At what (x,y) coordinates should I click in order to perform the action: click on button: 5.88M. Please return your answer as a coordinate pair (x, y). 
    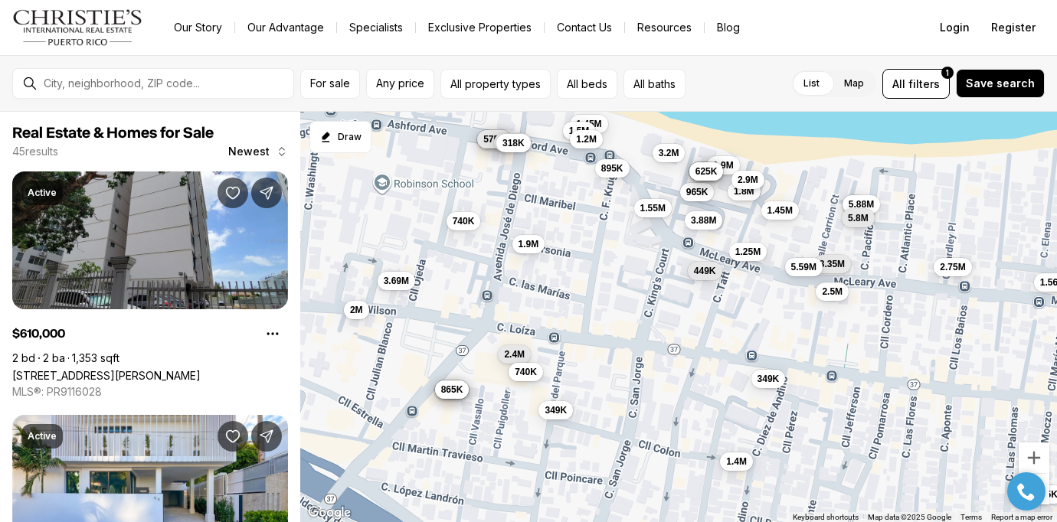
    Looking at the image, I should click on (861, 204).